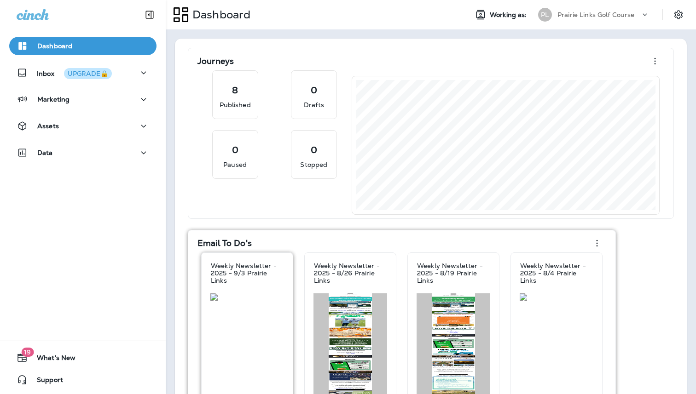  What do you see at coordinates (314, 105) in the screenshot?
I see `p: Drafts` at bounding box center [314, 105].